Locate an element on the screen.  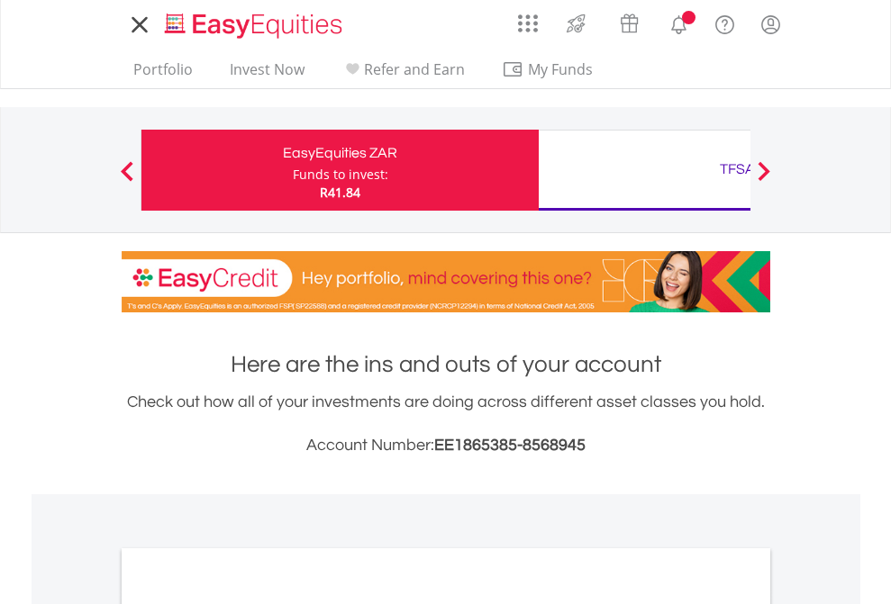
img: grid-menu-icon.svg is located at coordinates (528, 23).